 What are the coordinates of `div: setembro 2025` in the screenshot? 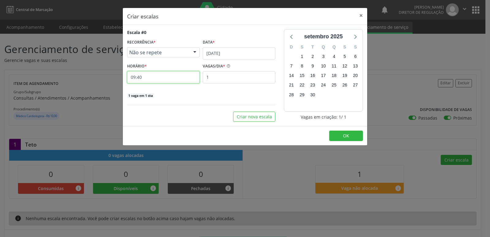 It's located at (324, 36).